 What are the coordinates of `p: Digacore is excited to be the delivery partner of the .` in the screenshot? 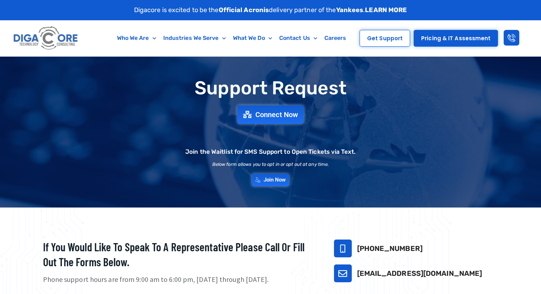 It's located at (271, 10).